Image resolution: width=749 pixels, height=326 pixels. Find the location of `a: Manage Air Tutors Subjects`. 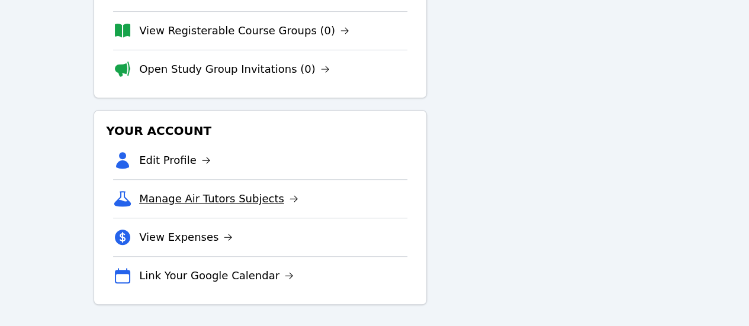

a: Manage Air Tutors Subjects is located at coordinates (218, 199).